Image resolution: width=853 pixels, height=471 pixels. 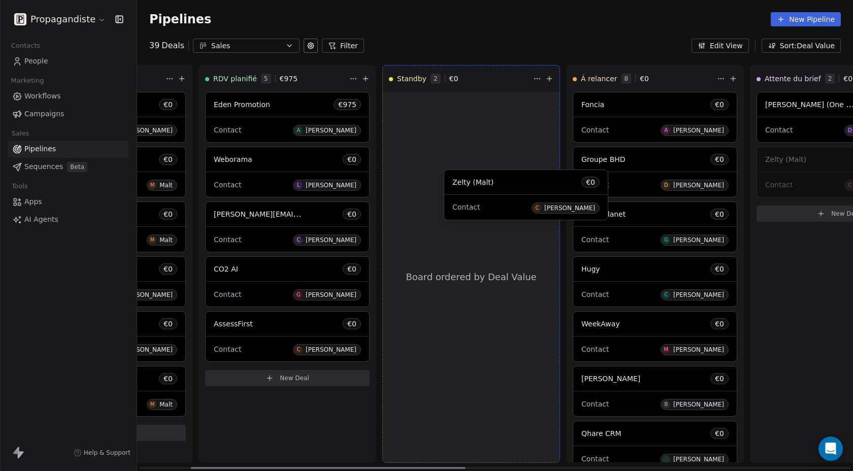 I want to click on span: Propagandiste, so click(x=63, y=19).